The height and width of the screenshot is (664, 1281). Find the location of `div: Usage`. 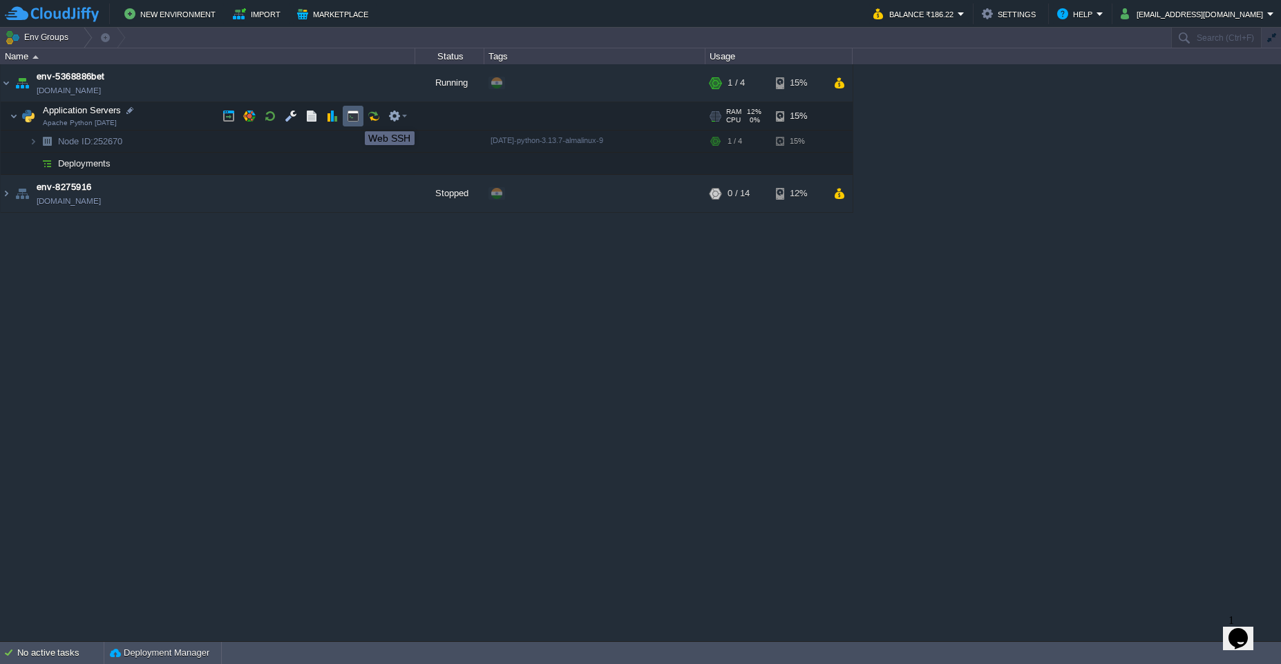

div: Usage is located at coordinates (779, 56).